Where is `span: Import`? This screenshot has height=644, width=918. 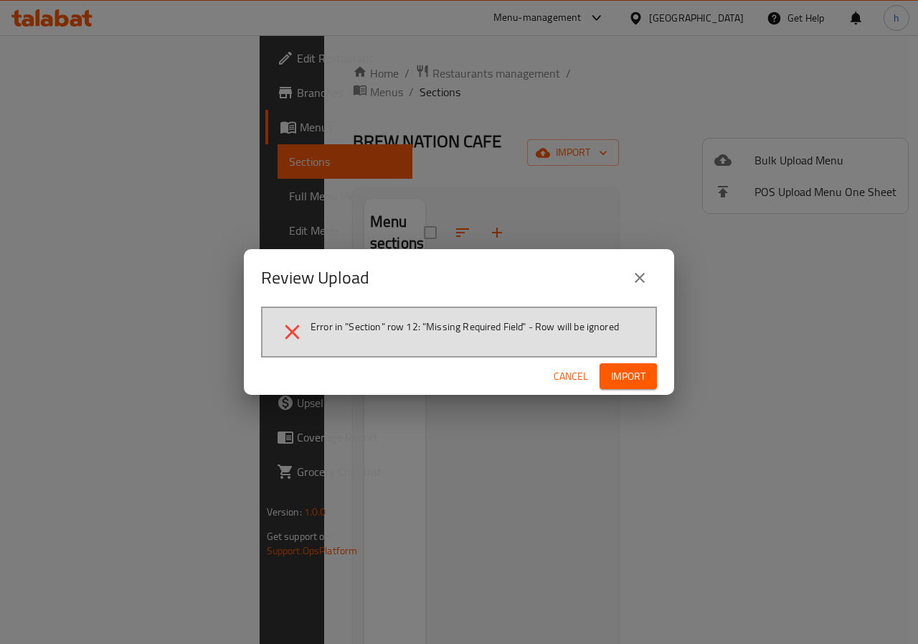
span: Import is located at coordinates (628, 376).